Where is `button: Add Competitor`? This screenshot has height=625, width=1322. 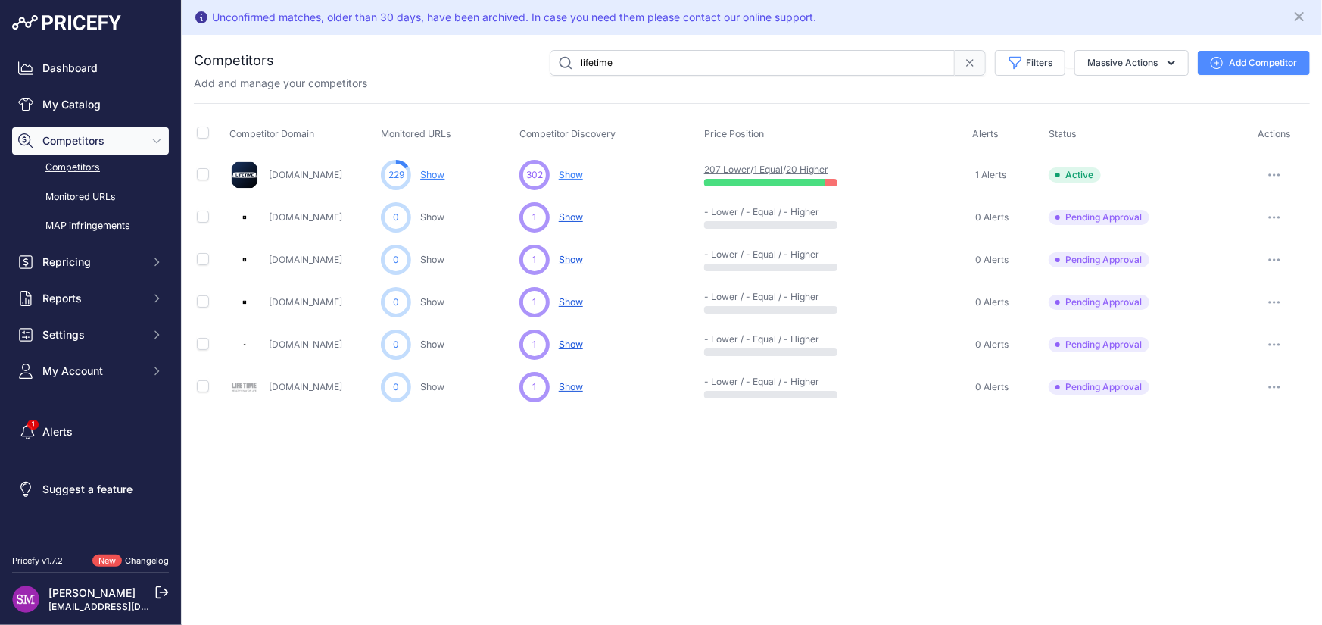 button: Add Competitor is located at coordinates (1254, 63).